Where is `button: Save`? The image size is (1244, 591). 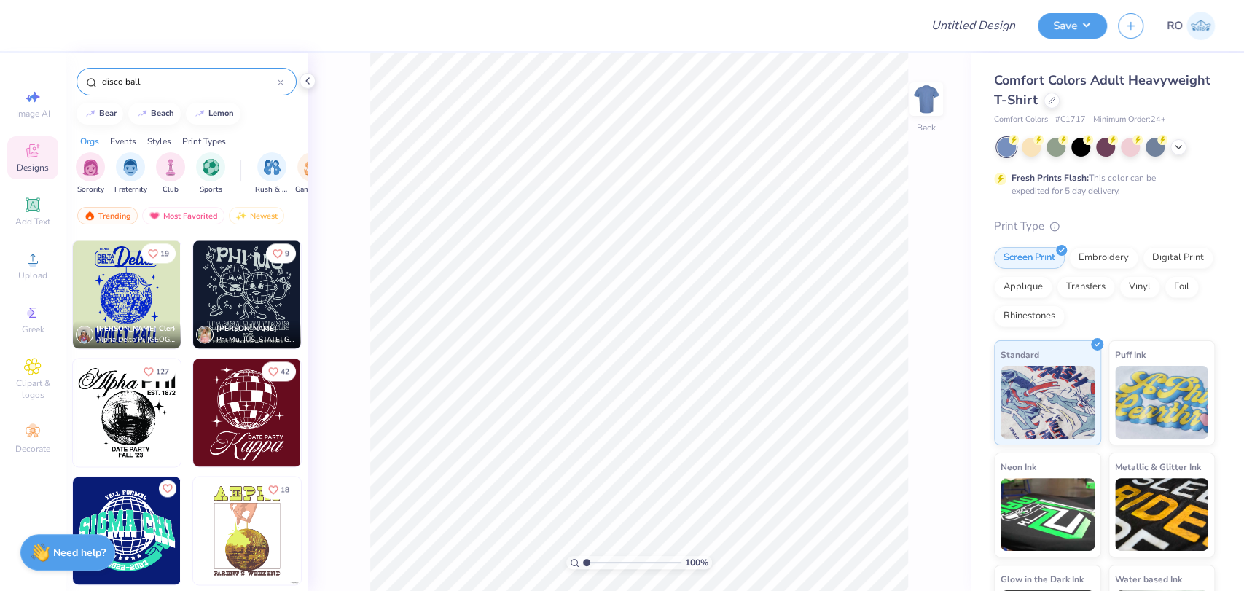
button: Save is located at coordinates (1072, 26).